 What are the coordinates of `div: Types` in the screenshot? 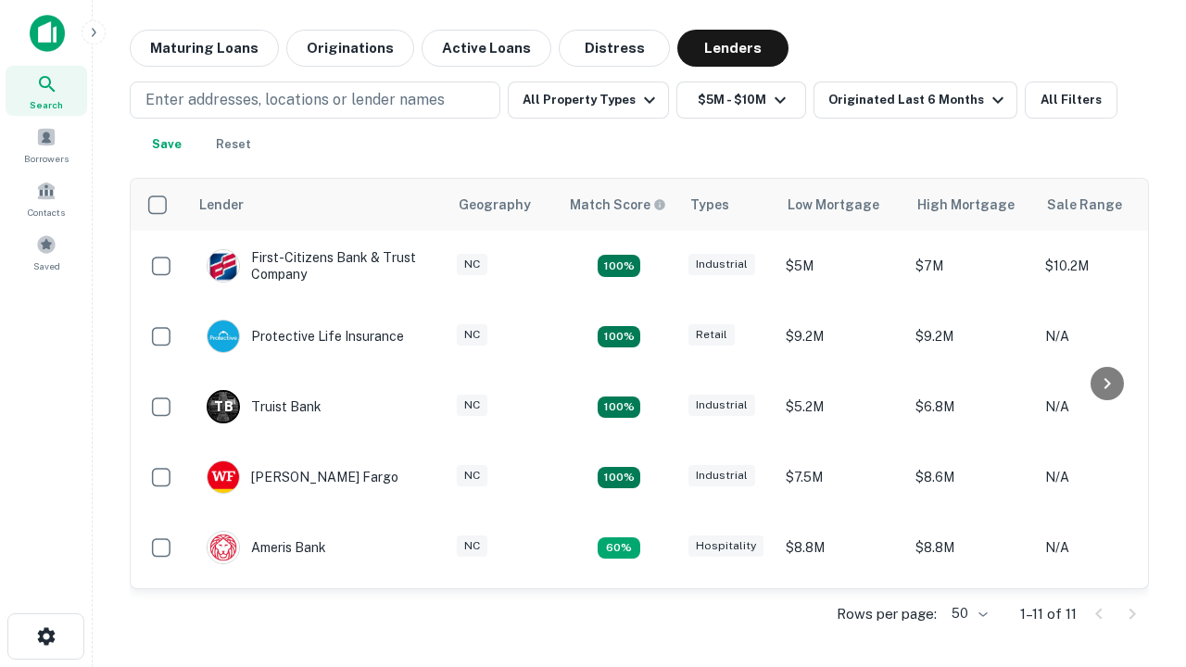 It's located at (710, 205).